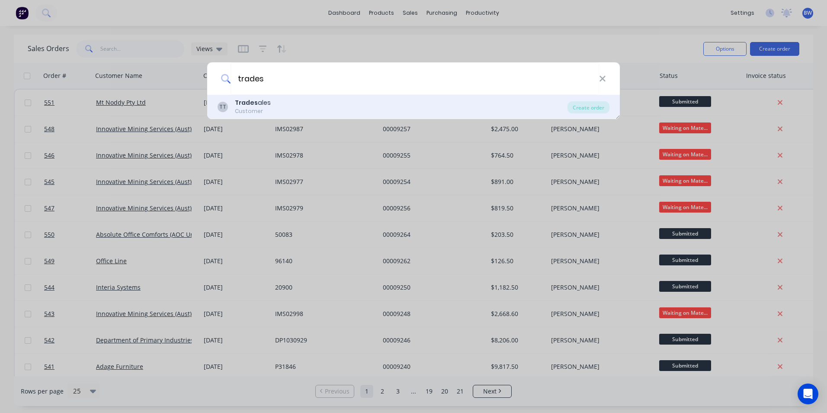  Describe the element at coordinates (253, 111) in the screenshot. I see `div: Customer` at that location.